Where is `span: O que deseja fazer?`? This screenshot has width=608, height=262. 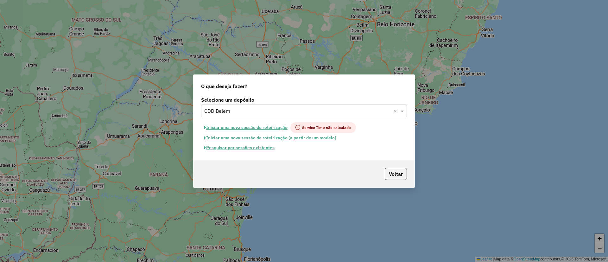
span: O que deseja fazer? is located at coordinates (224, 86).